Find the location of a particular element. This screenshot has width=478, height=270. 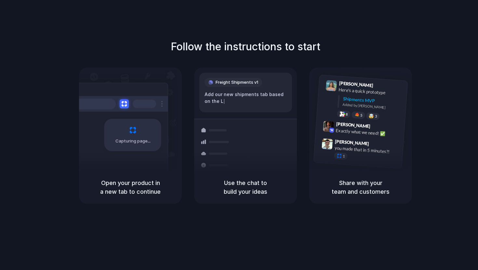

span: 3 is located at coordinates (376, 116).